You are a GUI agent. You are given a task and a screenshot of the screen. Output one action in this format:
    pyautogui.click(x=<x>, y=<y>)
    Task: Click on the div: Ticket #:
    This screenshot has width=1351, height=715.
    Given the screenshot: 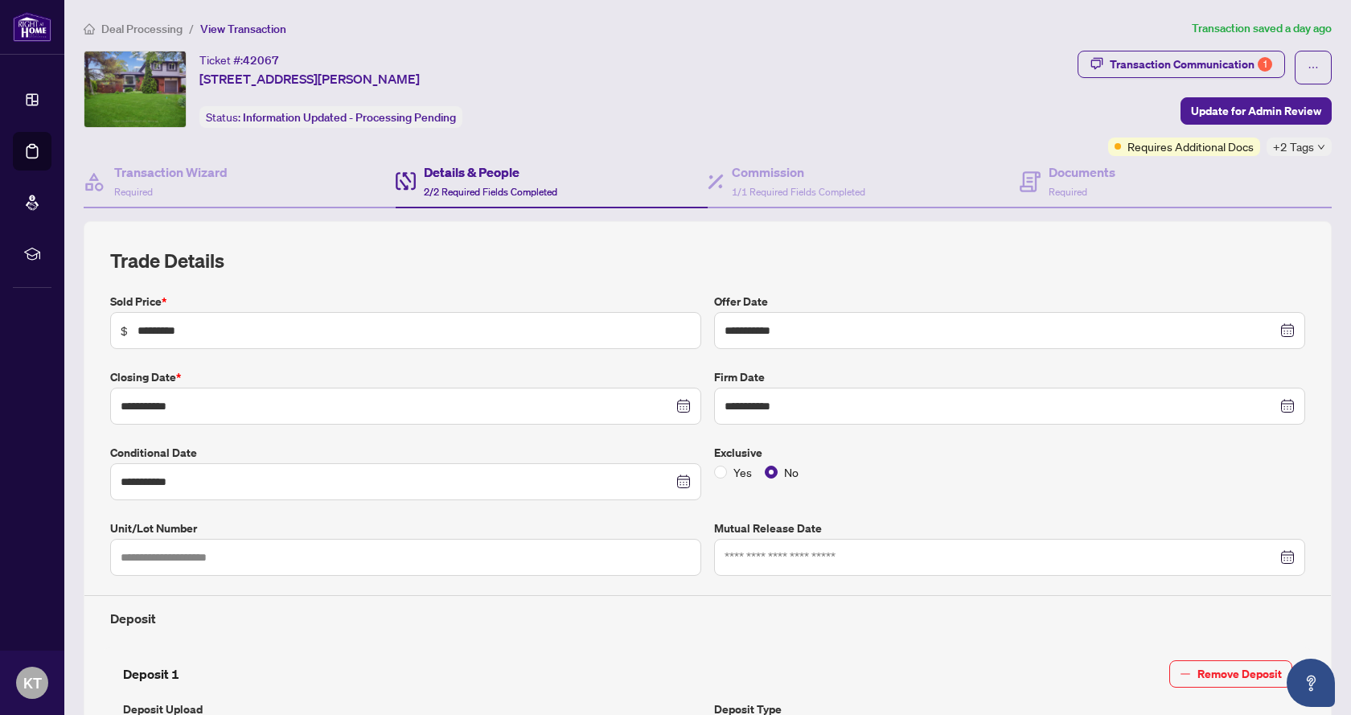 What is the action you would take?
    pyautogui.click(x=239, y=60)
    